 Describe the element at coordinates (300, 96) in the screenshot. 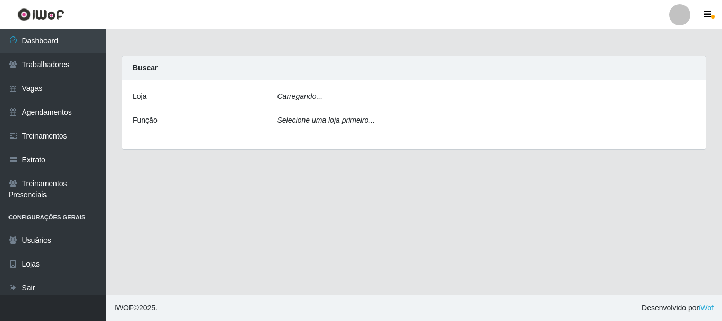

I see `i: Carregando...` at that location.